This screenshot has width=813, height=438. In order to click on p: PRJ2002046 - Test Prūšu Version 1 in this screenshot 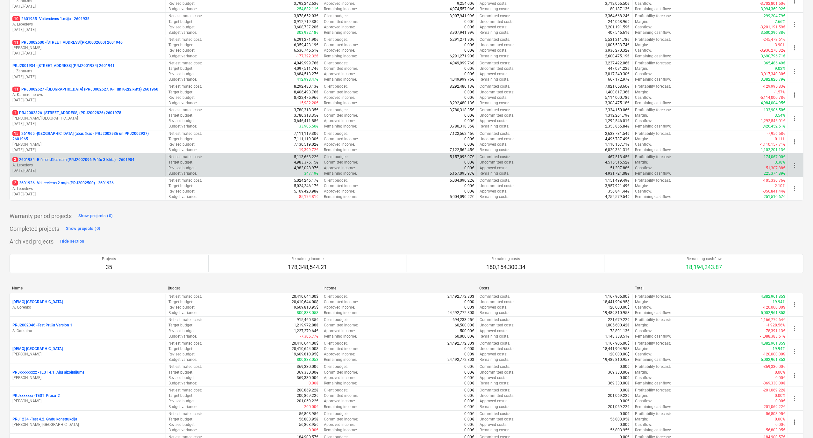, I will do `click(42, 325)`.